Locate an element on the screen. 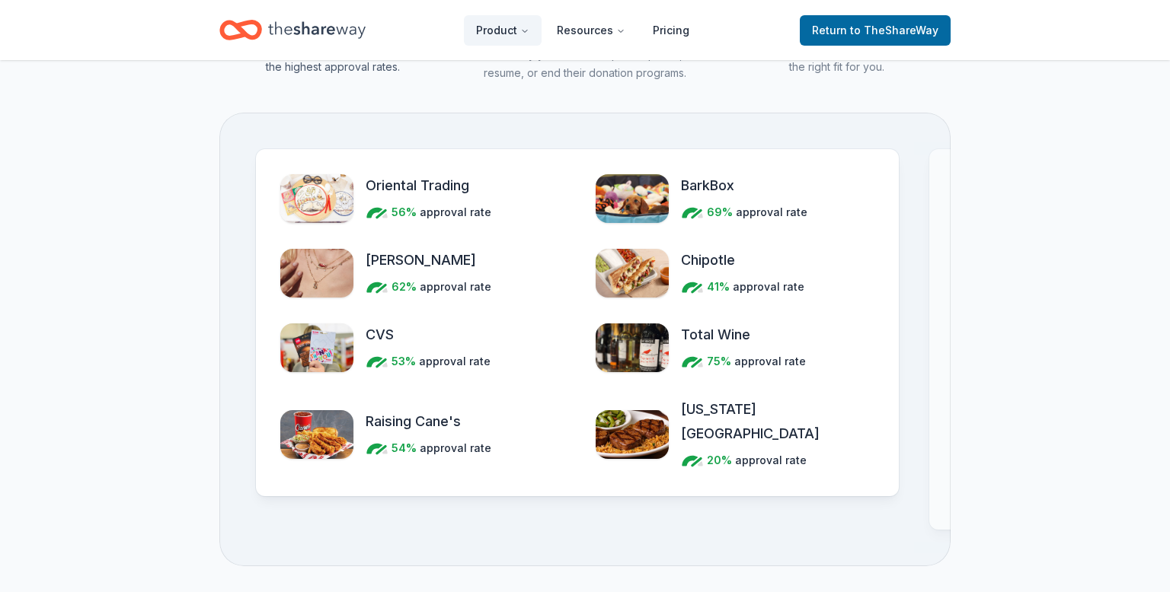  span: 75% is located at coordinates (719, 362).